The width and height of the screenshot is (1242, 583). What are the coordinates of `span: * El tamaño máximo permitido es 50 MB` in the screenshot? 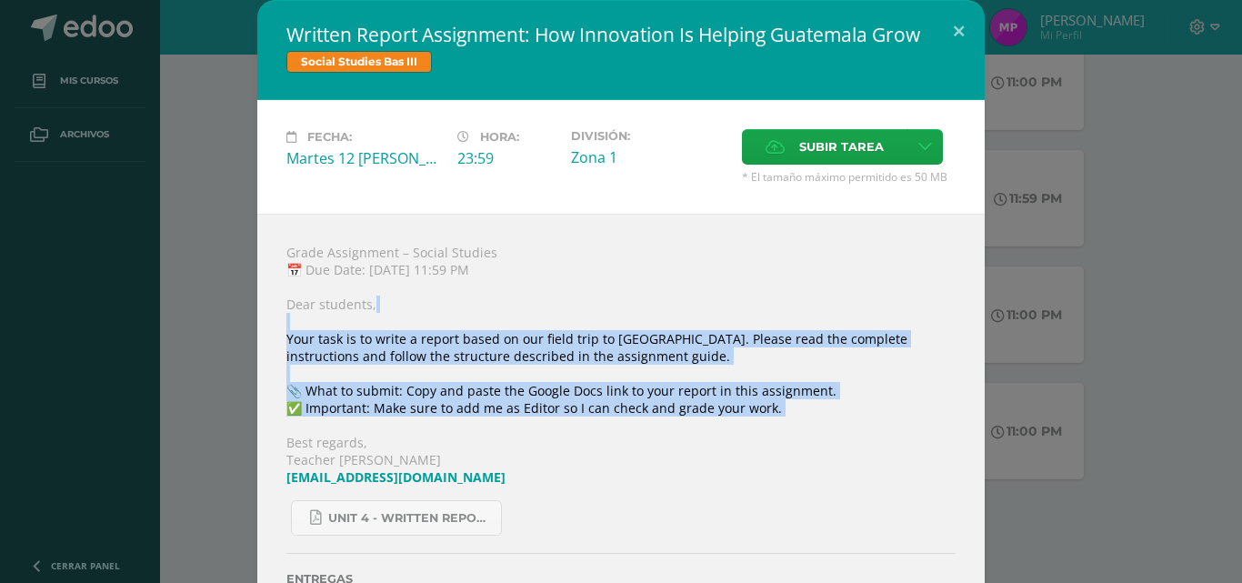 It's located at (848, 176).